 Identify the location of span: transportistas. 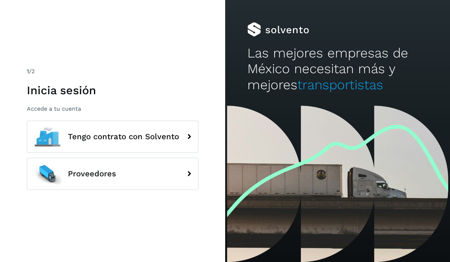
(340, 85).